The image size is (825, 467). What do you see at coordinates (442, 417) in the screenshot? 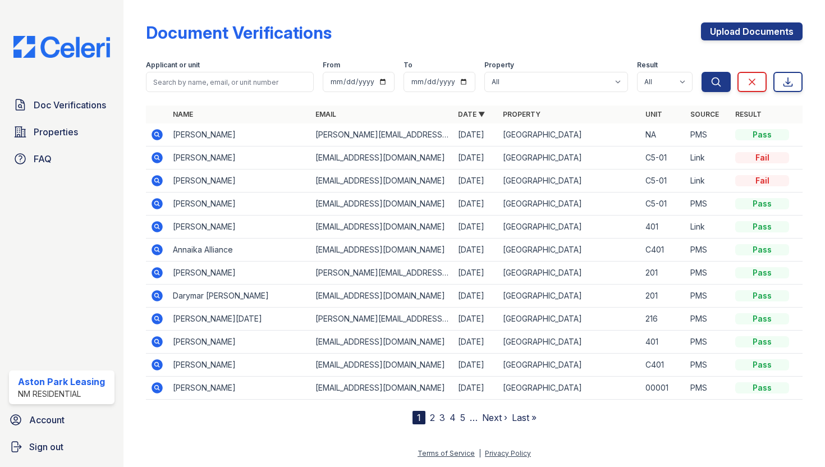
I see `a: 3` at bounding box center [442, 417].